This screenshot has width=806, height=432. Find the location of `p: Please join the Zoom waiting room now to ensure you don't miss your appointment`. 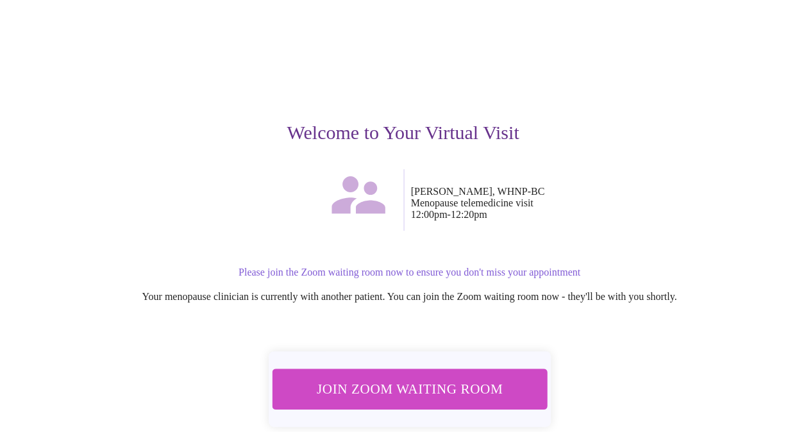

p: Please join the Zoom waiting room now to ensure you don't miss your appointment is located at coordinates (409, 273).